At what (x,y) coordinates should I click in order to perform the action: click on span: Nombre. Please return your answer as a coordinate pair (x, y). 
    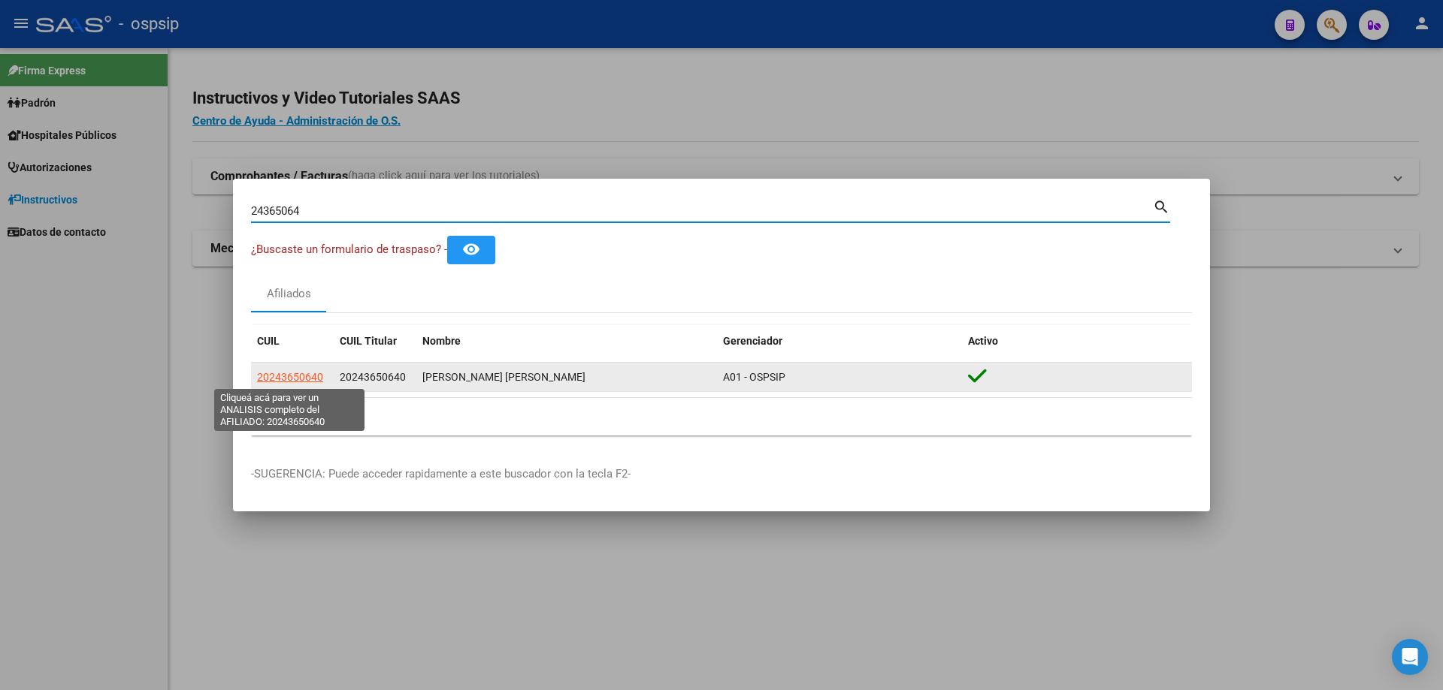
    Looking at the image, I should click on (441, 341).